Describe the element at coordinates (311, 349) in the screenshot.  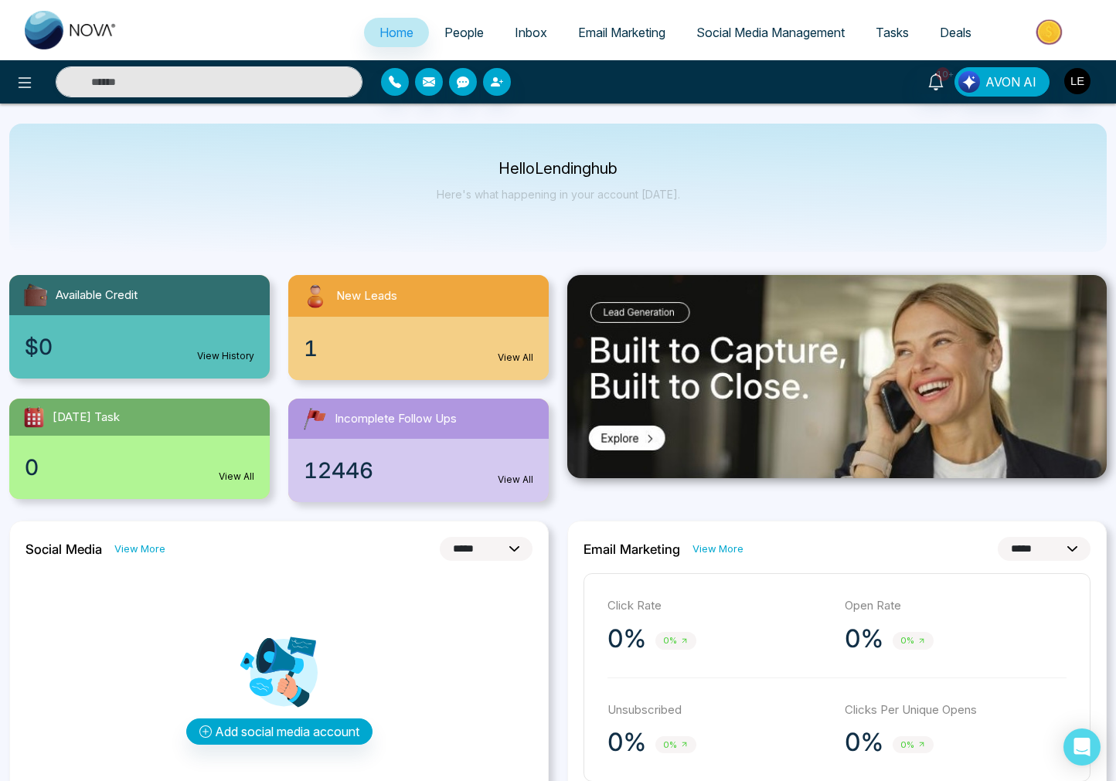
I see `span: 1` at that location.